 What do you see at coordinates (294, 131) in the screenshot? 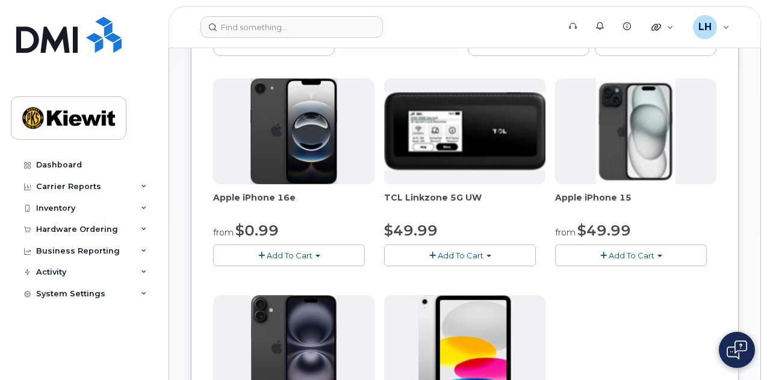
I see `img: iphone16e.png` at bounding box center [294, 131].